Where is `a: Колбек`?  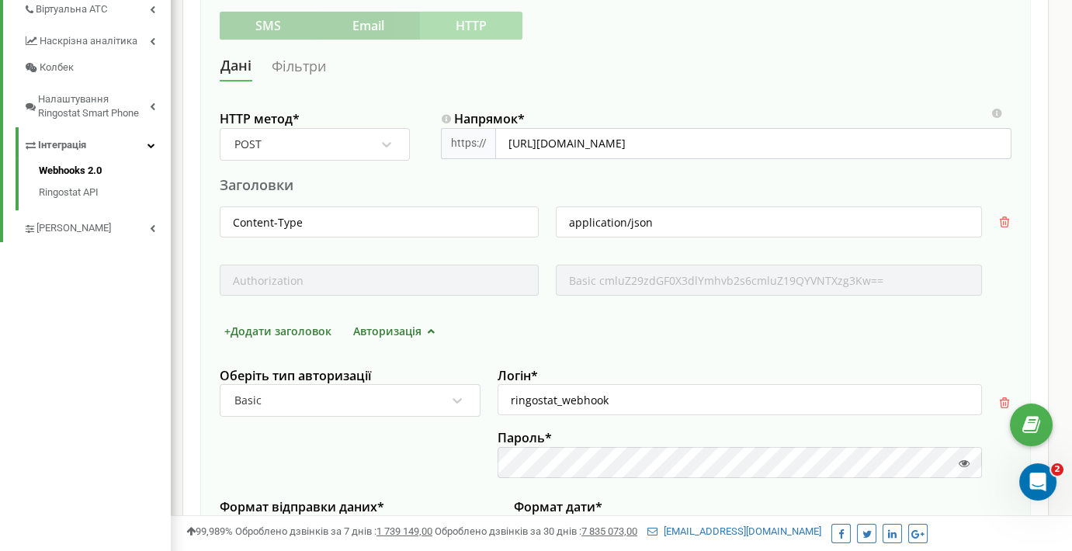 a: Колбек is located at coordinates (97, 68).